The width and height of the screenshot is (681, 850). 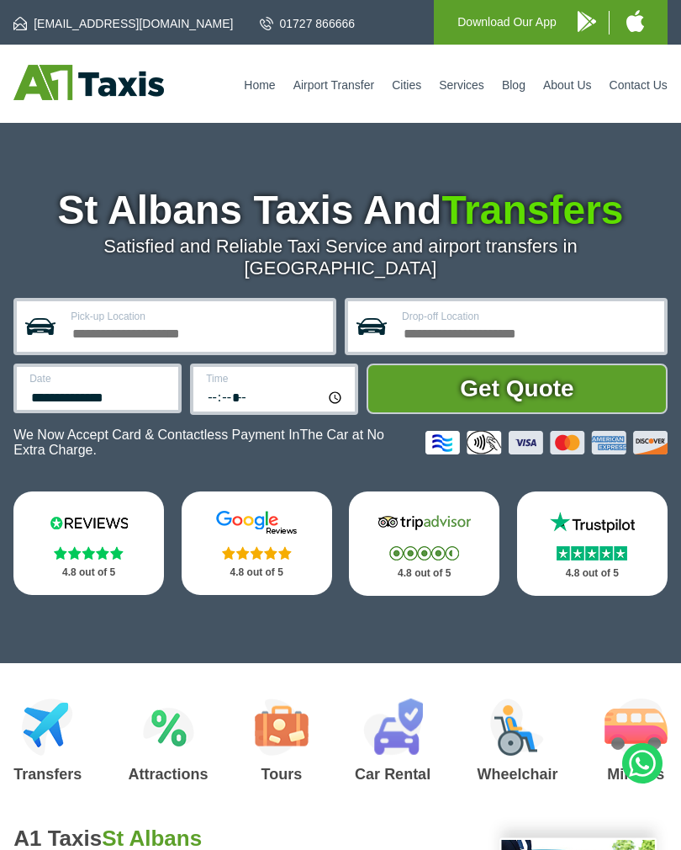 I want to click on label: Drop-off Location, so click(x=528, y=316).